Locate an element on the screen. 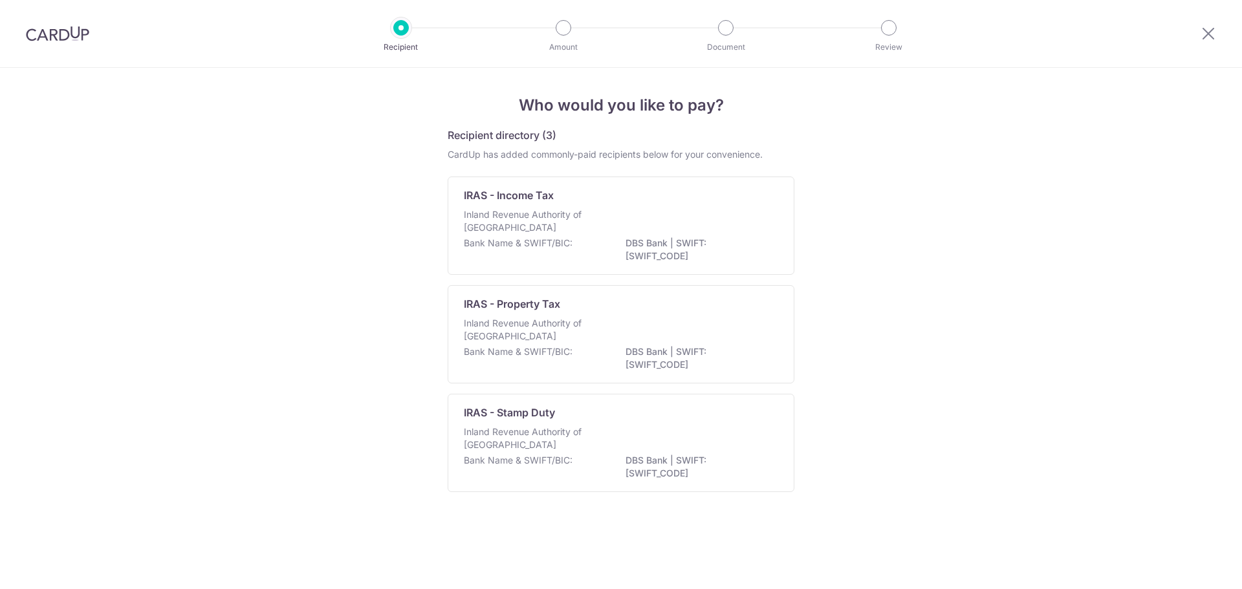 This screenshot has height=589, width=1242. div: CardUp has added commonly-paid recipients below for your convenience. is located at coordinates (621, 155).